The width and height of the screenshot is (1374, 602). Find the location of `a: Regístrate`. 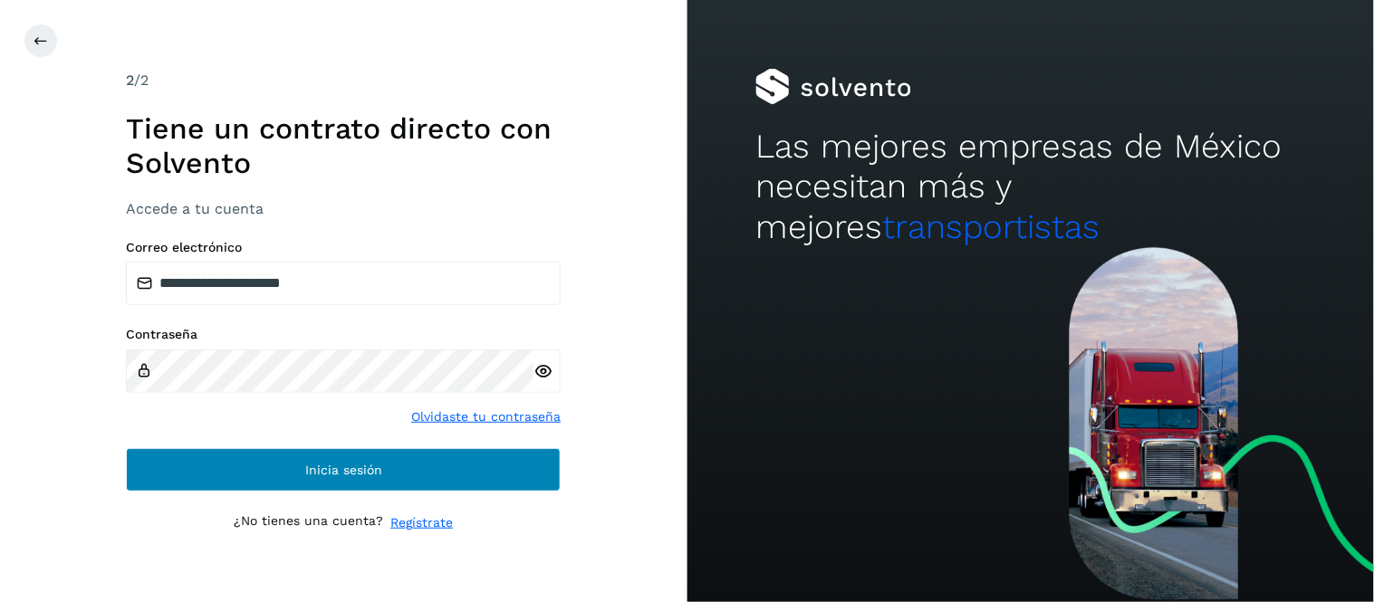

a: Regístrate is located at coordinates (421, 523).